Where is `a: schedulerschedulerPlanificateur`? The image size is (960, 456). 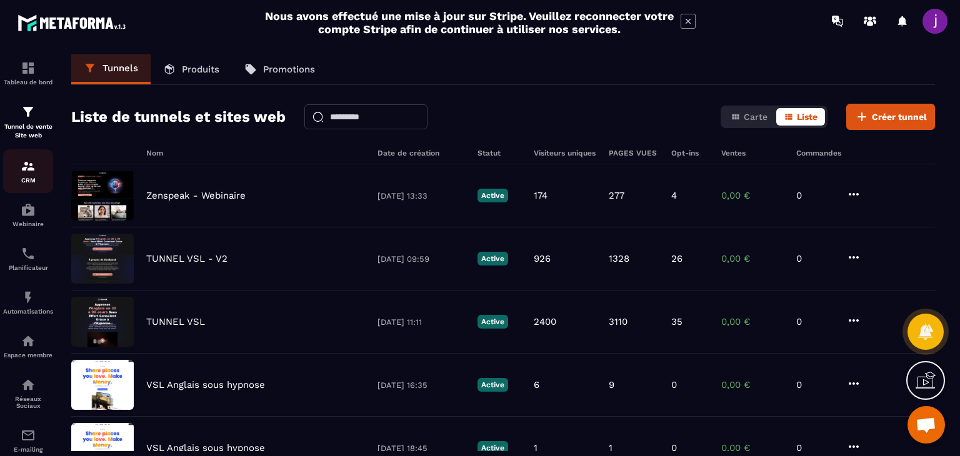
a: schedulerschedulerPlanificateur is located at coordinates (28, 259).